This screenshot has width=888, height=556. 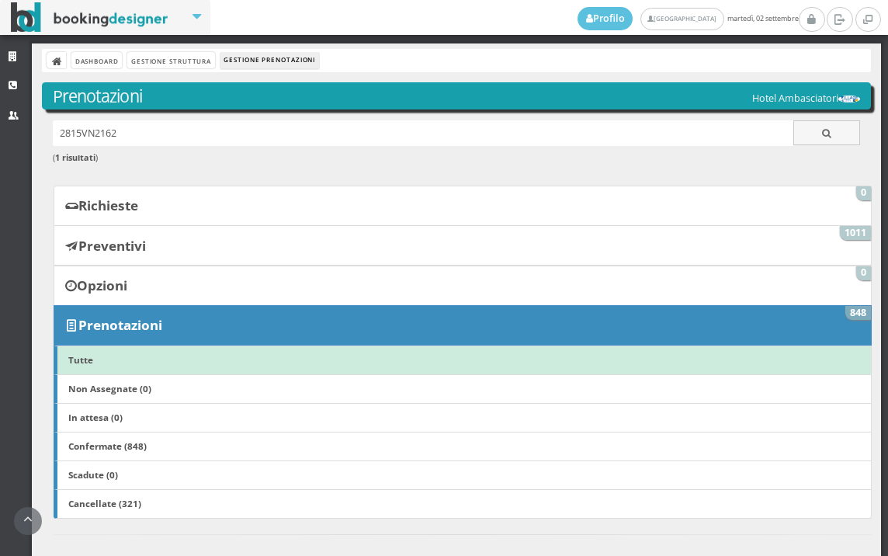 What do you see at coordinates (462, 325) in the screenshot?
I see `a: Prenotazioni 848` at bounding box center [462, 325].